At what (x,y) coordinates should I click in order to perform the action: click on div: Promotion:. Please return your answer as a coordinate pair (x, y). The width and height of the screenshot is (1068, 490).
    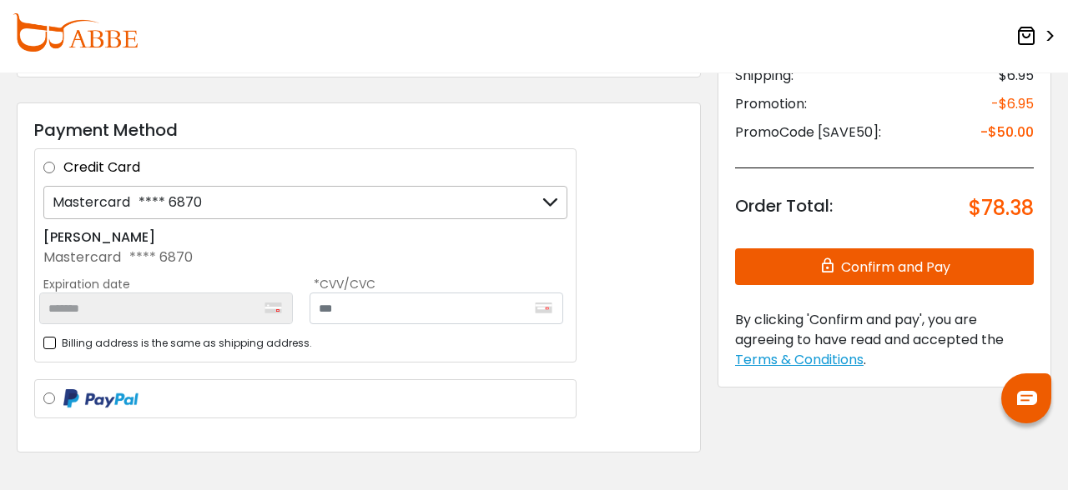
    Looking at the image, I should click on (771, 104).